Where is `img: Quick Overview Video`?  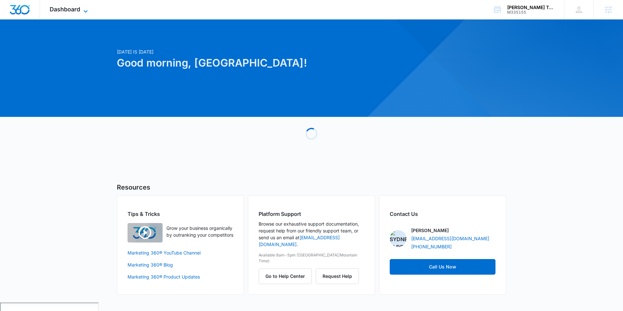 img: Quick Overview Video is located at coordinates (145, 233).